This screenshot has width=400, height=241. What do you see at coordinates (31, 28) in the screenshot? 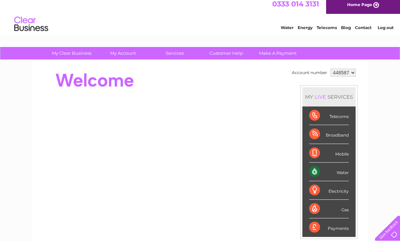
I see `img: logo.png` at bounding box center [31, 28].